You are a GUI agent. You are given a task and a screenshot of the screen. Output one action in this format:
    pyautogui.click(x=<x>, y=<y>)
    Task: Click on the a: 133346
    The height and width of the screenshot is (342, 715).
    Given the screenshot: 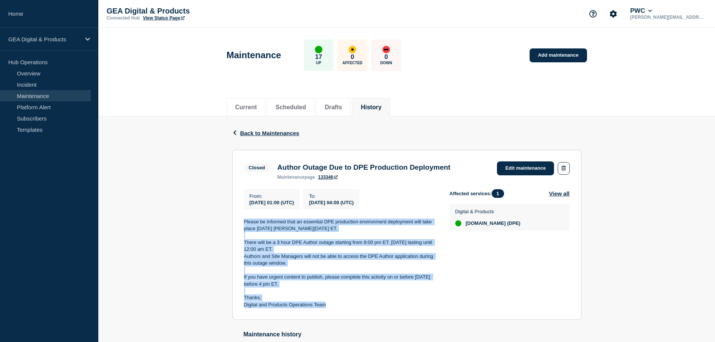 What is the action you would take?
    pyautogui.click(x=328, y=177)
    